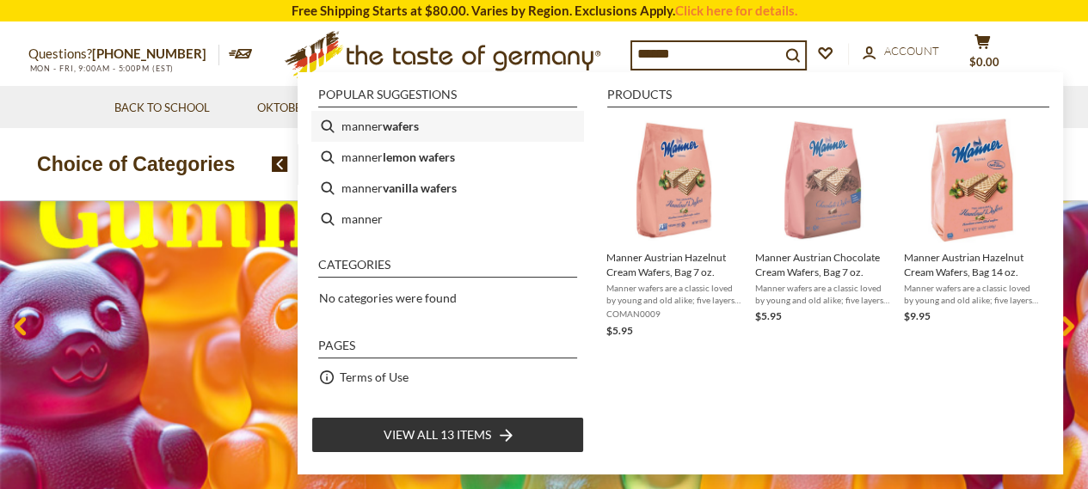 Image resolution: width=1088 pixels, height=489 pixels. What do you see at coordinates (983, 55) in the screenshot?
I see `button: $0.00` at bounding box center [983, 55].